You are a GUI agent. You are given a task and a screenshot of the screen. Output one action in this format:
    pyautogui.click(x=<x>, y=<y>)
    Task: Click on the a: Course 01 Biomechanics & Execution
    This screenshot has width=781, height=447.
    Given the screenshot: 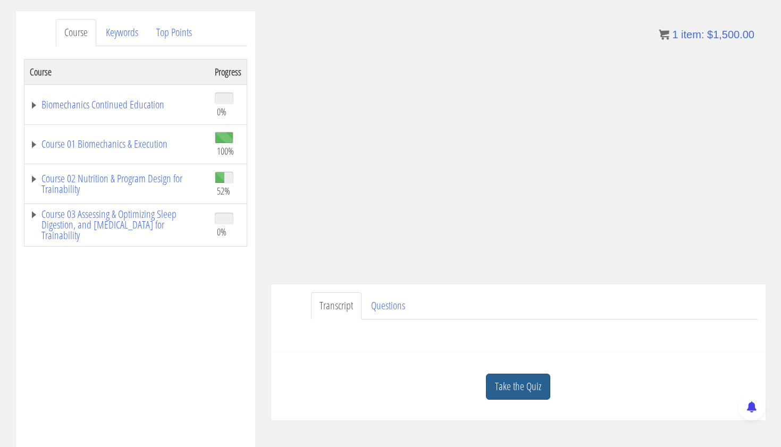 What is the action you would take?
    pyautogui.click(x=117, y=144)
    